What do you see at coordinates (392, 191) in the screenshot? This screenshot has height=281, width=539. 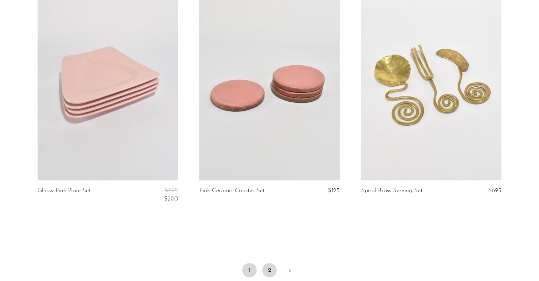 I see `a: Spiral Brass Serving Set` at bounding box center [392, 191].